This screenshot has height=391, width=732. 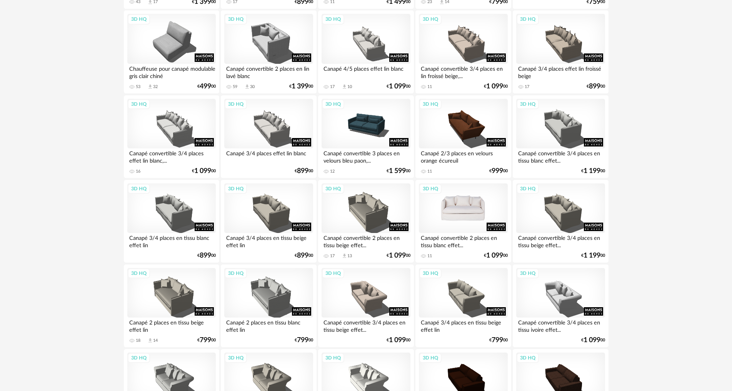 I want to click on a: 3D HQ Canapé 2 places en tissu blanc effet lin €79900, so click(x=268, y=306).